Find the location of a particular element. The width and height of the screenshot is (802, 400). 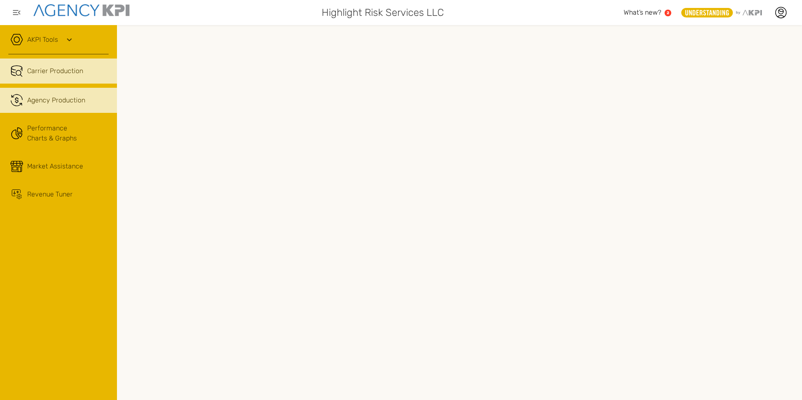

div: Agency Production is located at coordinates (56, 100).